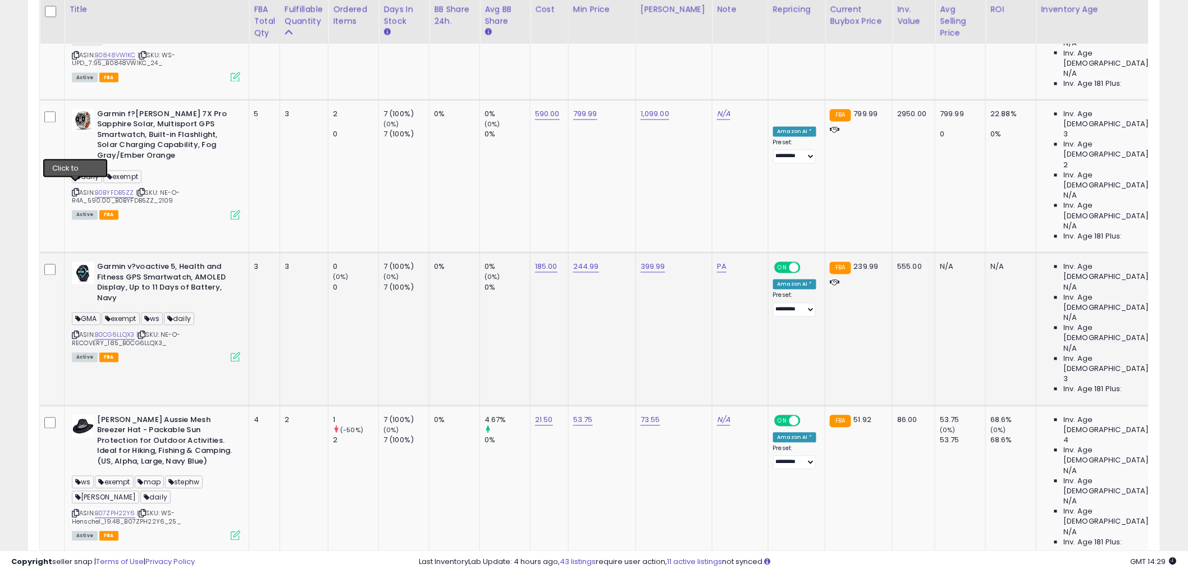  Describe the element at coordinates (488, 33) in the screenshot. I see `small: Avg BB Share.` at that location.